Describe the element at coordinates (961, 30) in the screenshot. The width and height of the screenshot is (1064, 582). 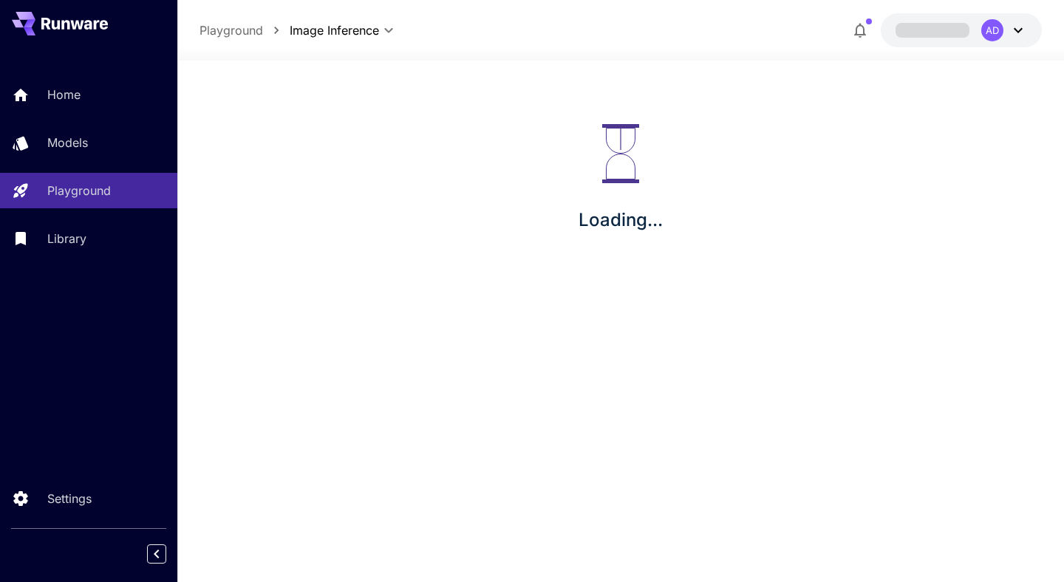
I see `button: AD` at that location.